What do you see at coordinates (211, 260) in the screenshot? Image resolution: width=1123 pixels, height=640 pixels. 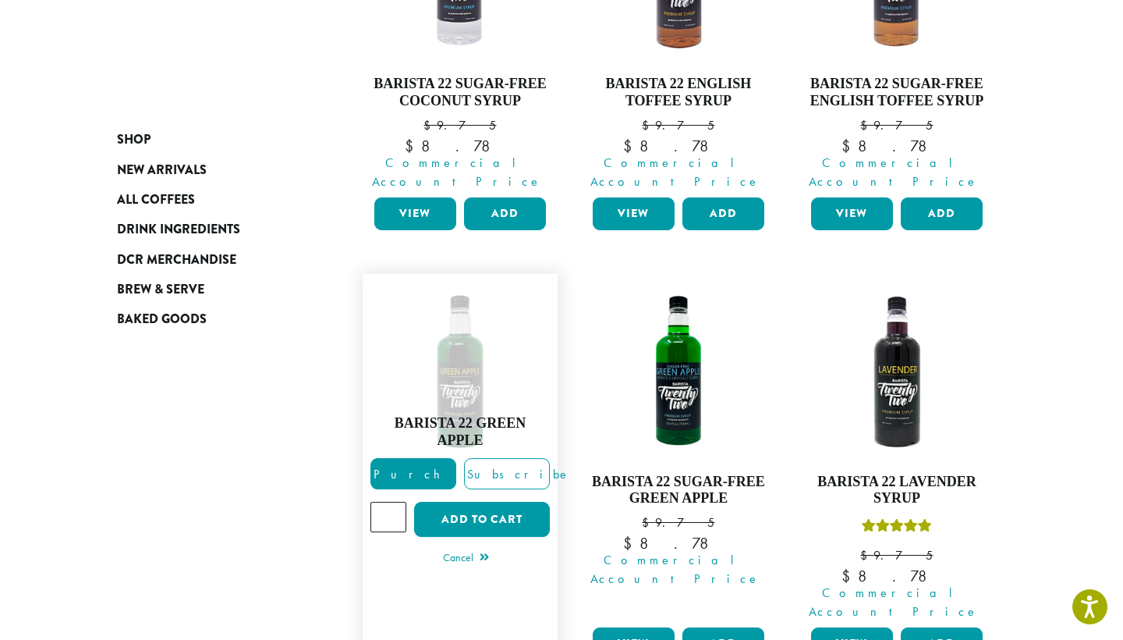 I see `a: DCR Merchandise` at bounding box center [211, 260].